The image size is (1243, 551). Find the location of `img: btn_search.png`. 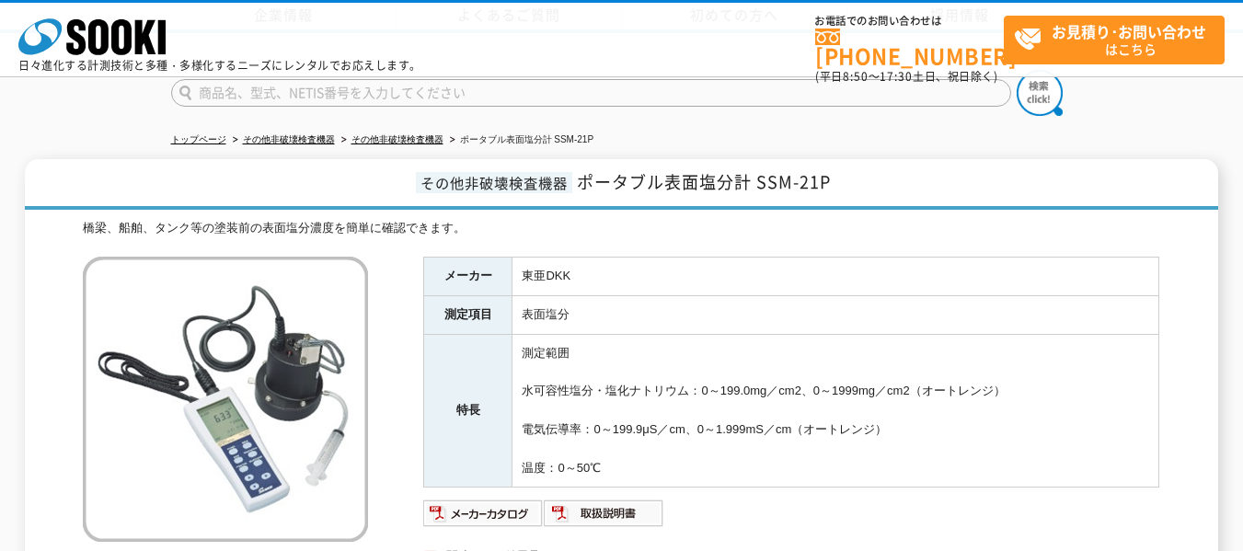

img: btn_search.png is located at coordinates (1040, 93).